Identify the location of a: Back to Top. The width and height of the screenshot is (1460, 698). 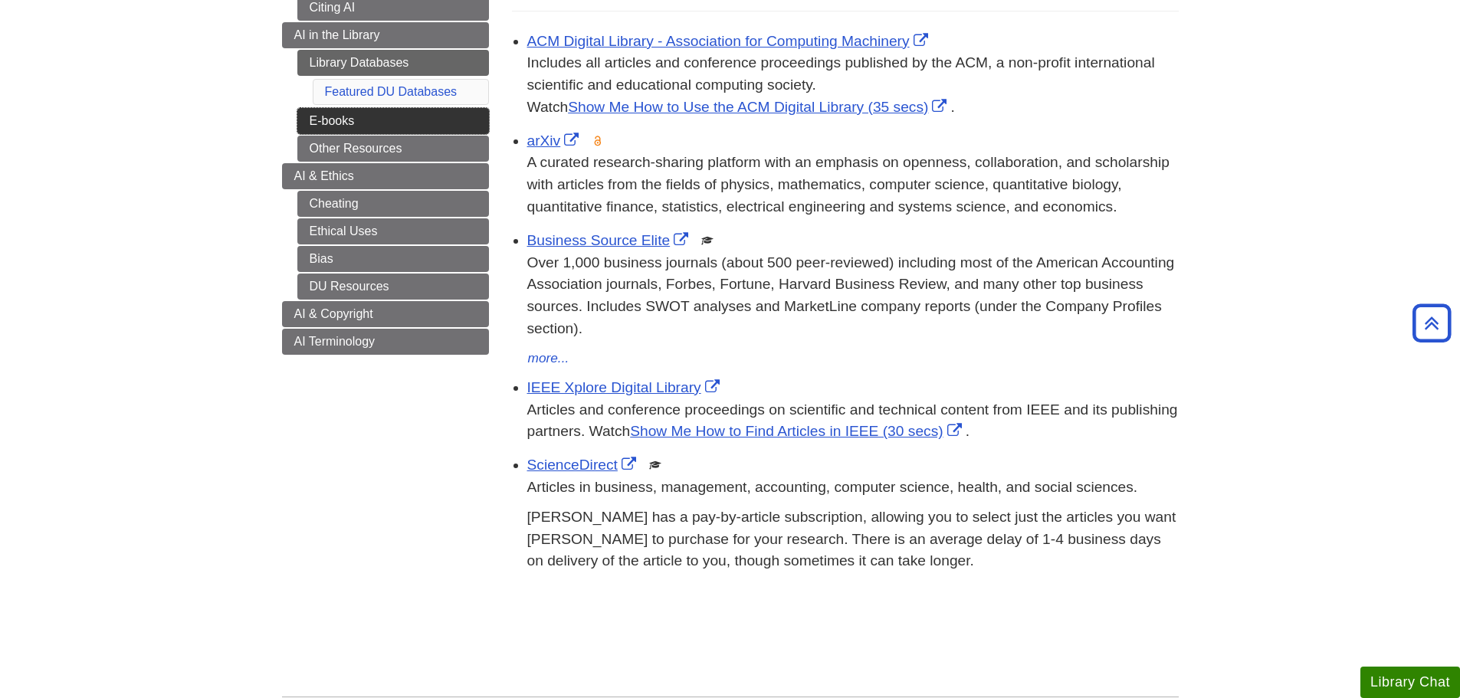
(1432, 323).